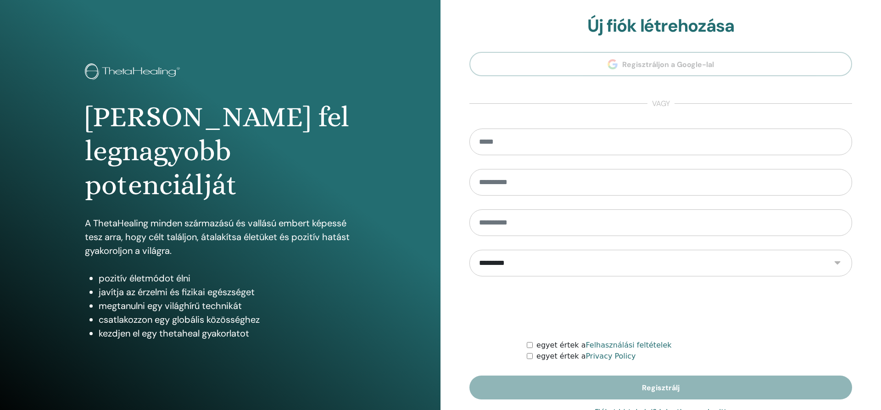 The height and width of the screenshot is (410, 881). Describe the element at coordinates (227, 278) in the screenshot. I see `li: pozitív életmódot élni` at that location.